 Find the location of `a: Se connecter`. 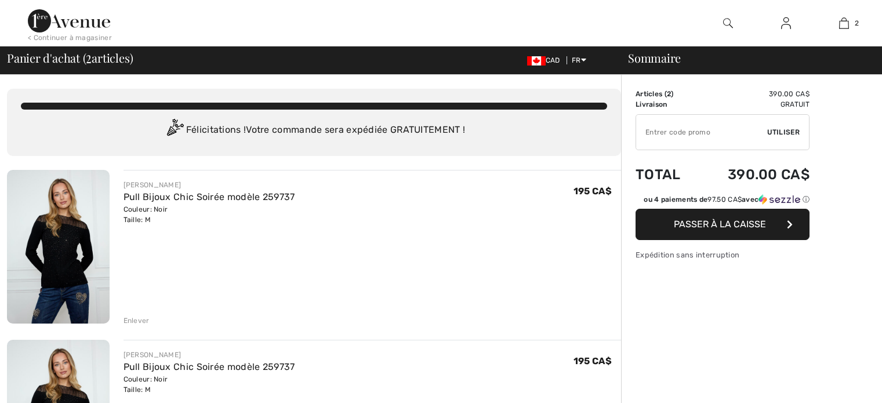

a: Se connecter is located at coordinates (786, 23).